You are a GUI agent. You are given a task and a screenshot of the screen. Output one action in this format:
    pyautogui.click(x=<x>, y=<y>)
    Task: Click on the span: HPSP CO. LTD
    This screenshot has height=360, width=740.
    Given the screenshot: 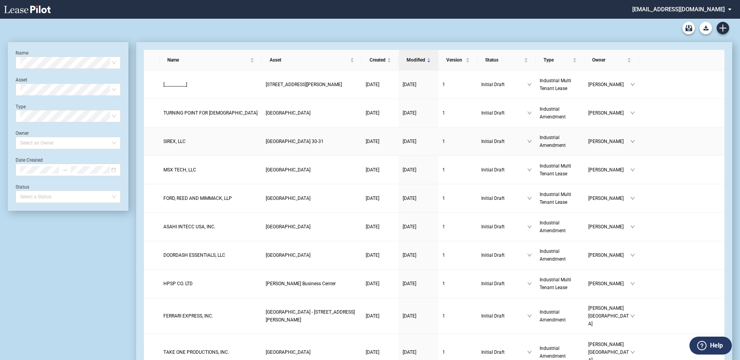 What is the action you would take?
    pyautogui.click(x=178, y=283)
    